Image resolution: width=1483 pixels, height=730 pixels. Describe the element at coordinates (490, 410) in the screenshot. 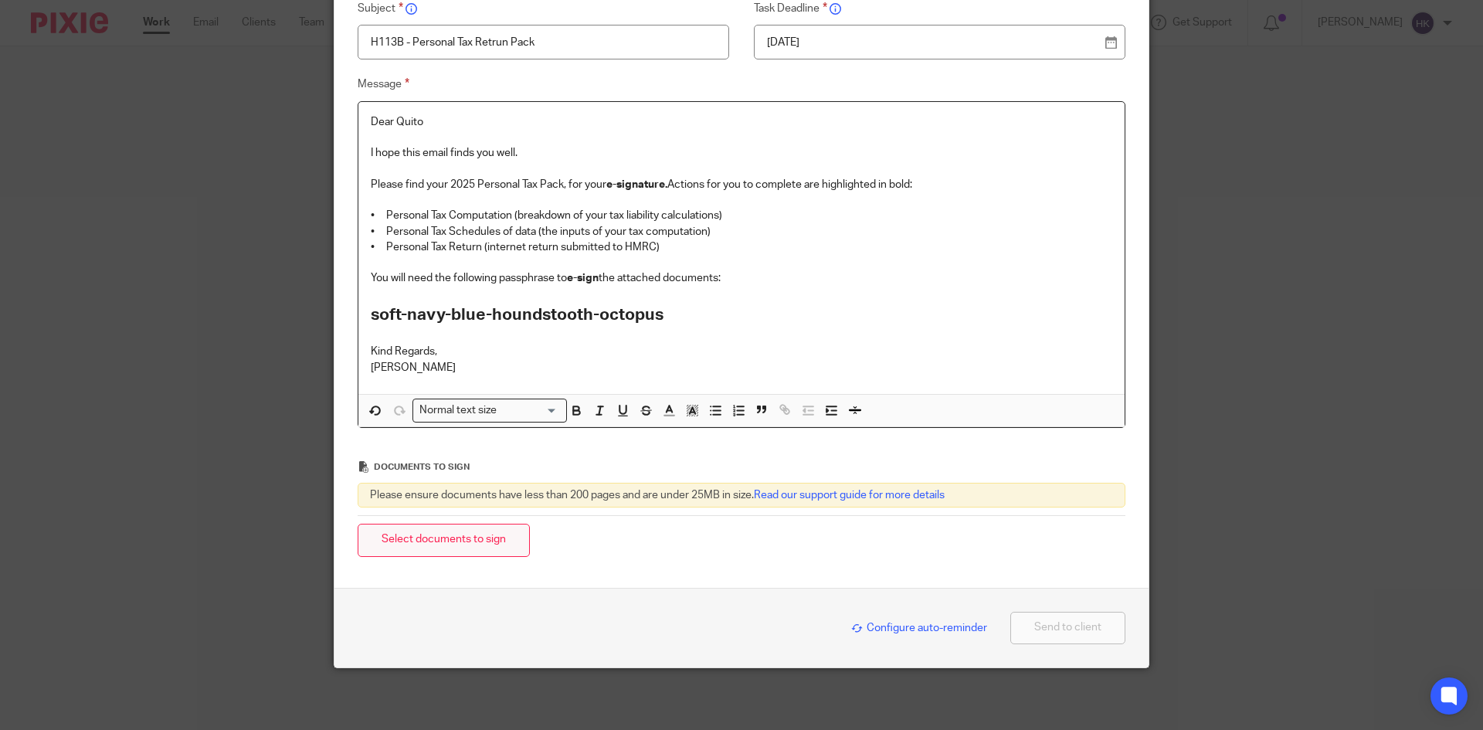

I see `div: Search for option` at that location.